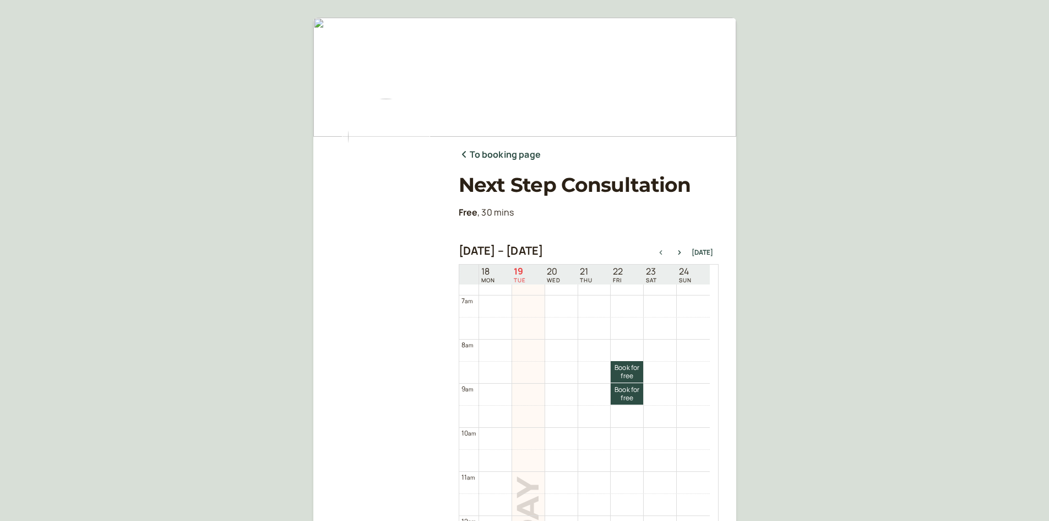 The width and height of the screenshot is (1049, 521). I want to click on span: 24, so click(685, 271).